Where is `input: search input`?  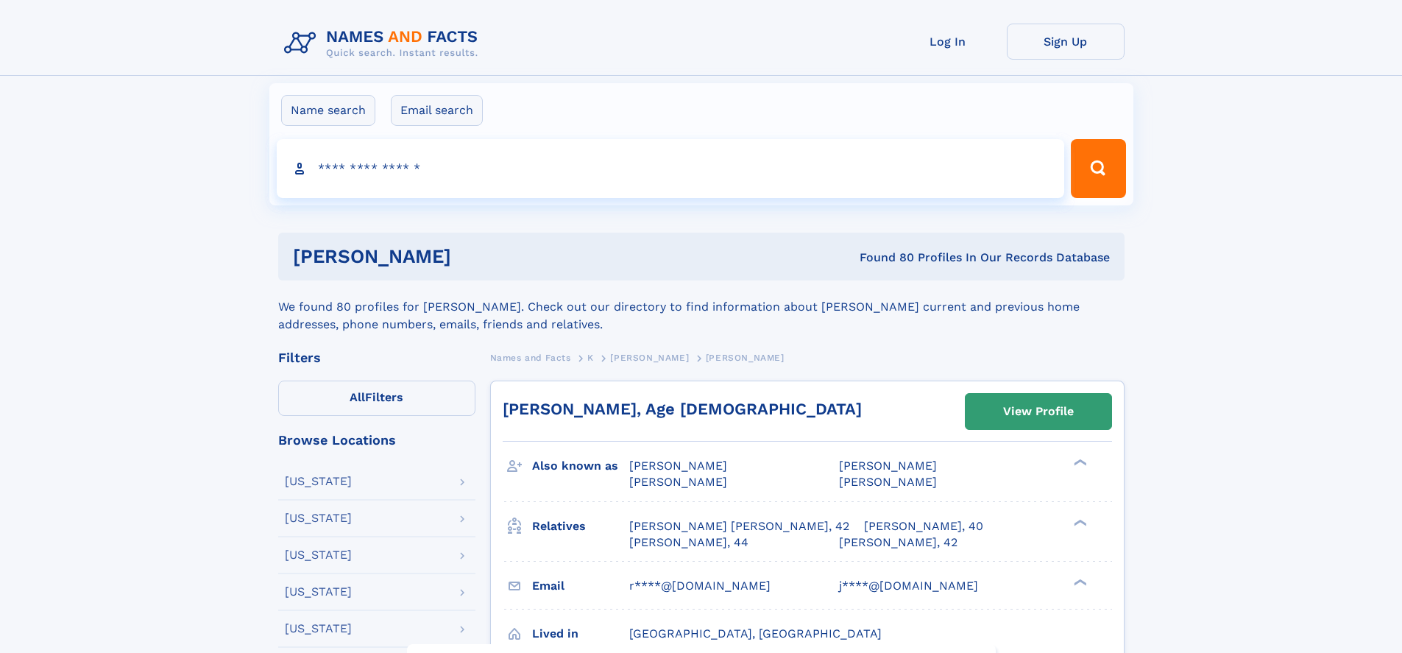
input: search input is located at coordinates (671, 169).